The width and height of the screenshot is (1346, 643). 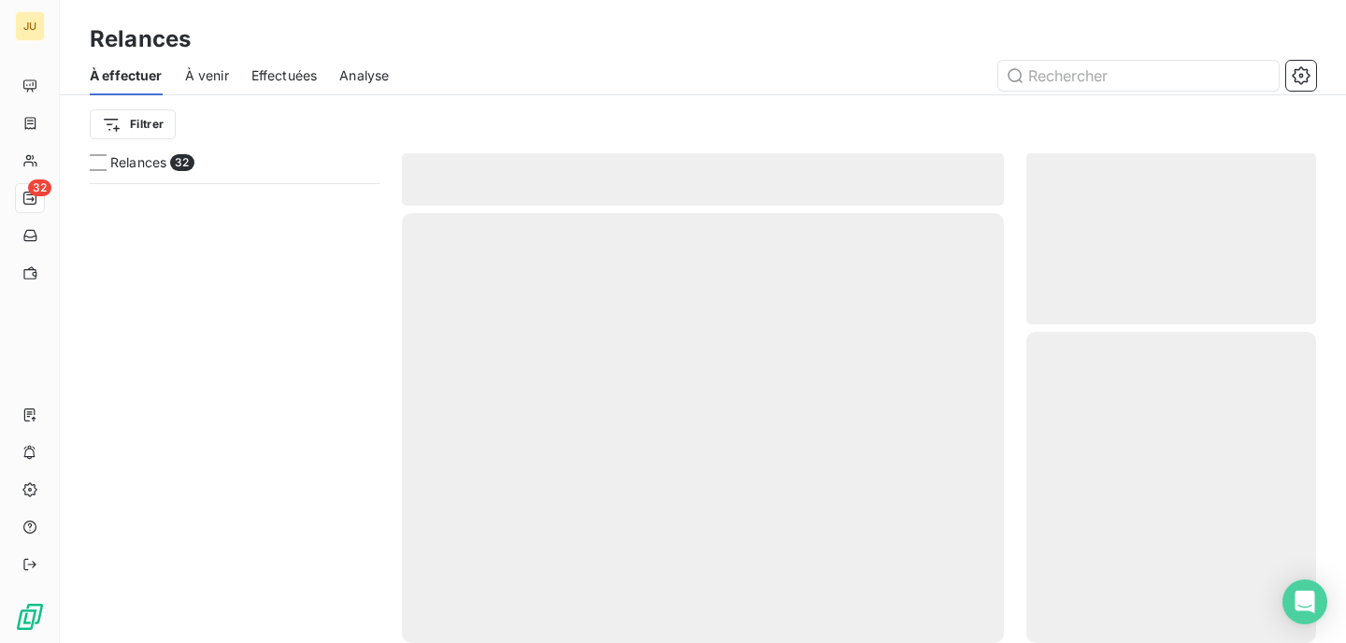 What do you see at coordinates (235, 413) in the screenshot?
I see `div: grid` at bounding box center [235, 413].